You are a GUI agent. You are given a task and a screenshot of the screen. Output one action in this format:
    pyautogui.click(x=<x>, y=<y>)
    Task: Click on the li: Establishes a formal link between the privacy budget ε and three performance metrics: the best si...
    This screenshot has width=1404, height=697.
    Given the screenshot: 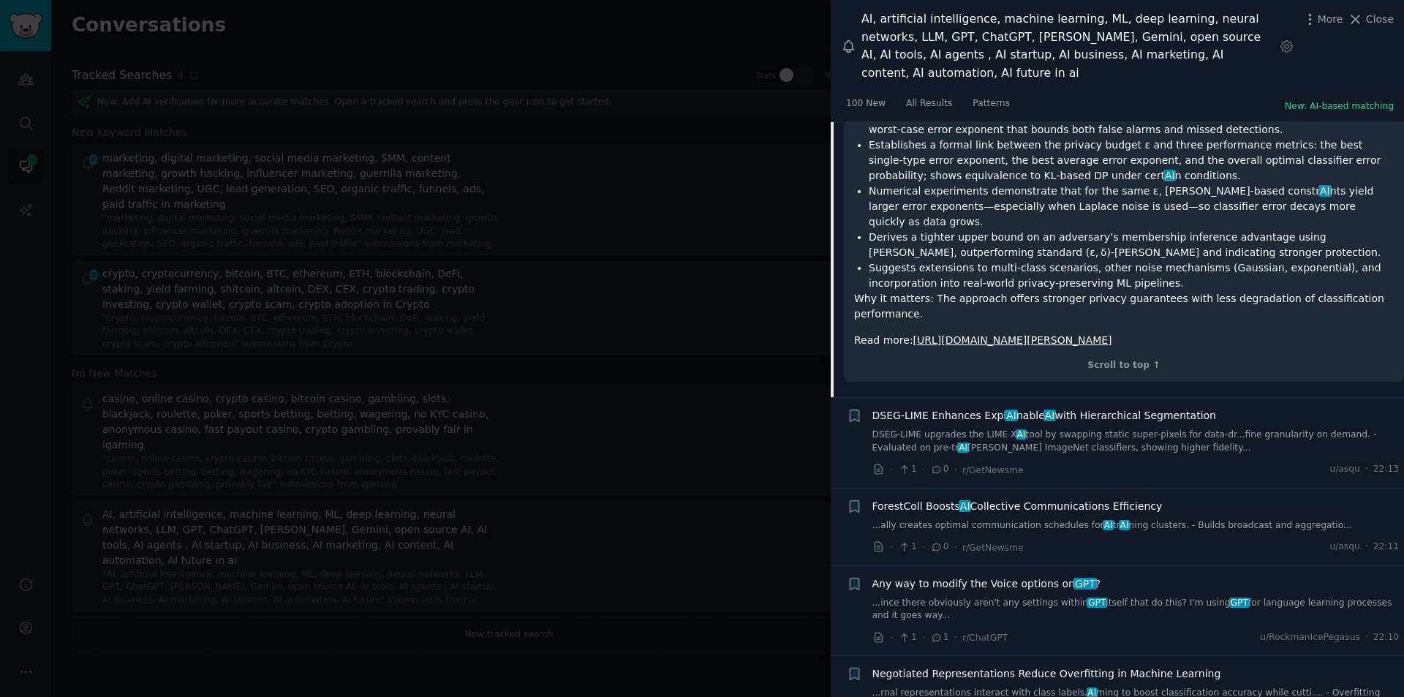 What is the action you would take?
    pyautogui.click(x=1131, y=160)
    